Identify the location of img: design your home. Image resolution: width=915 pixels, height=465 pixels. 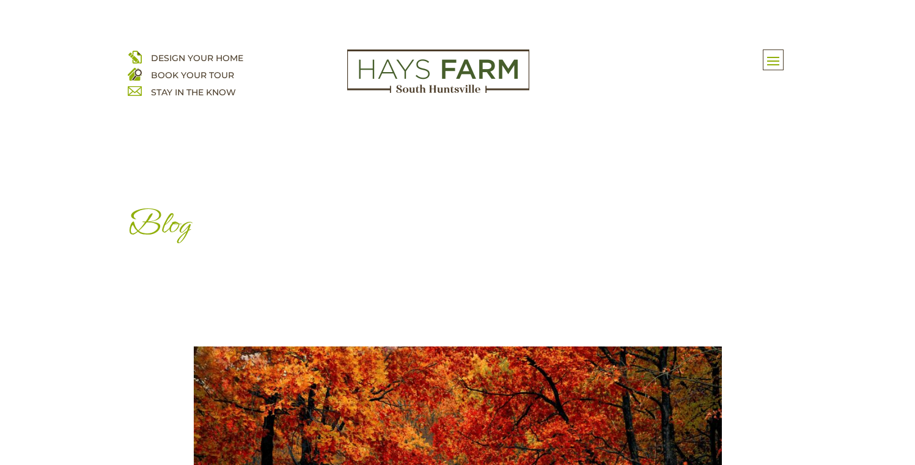
(135, 56).